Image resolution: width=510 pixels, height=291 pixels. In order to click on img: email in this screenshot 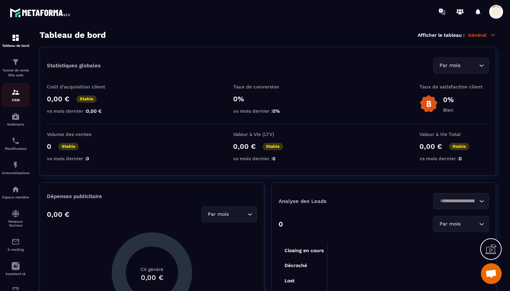, I will do `click(16, 242)`.